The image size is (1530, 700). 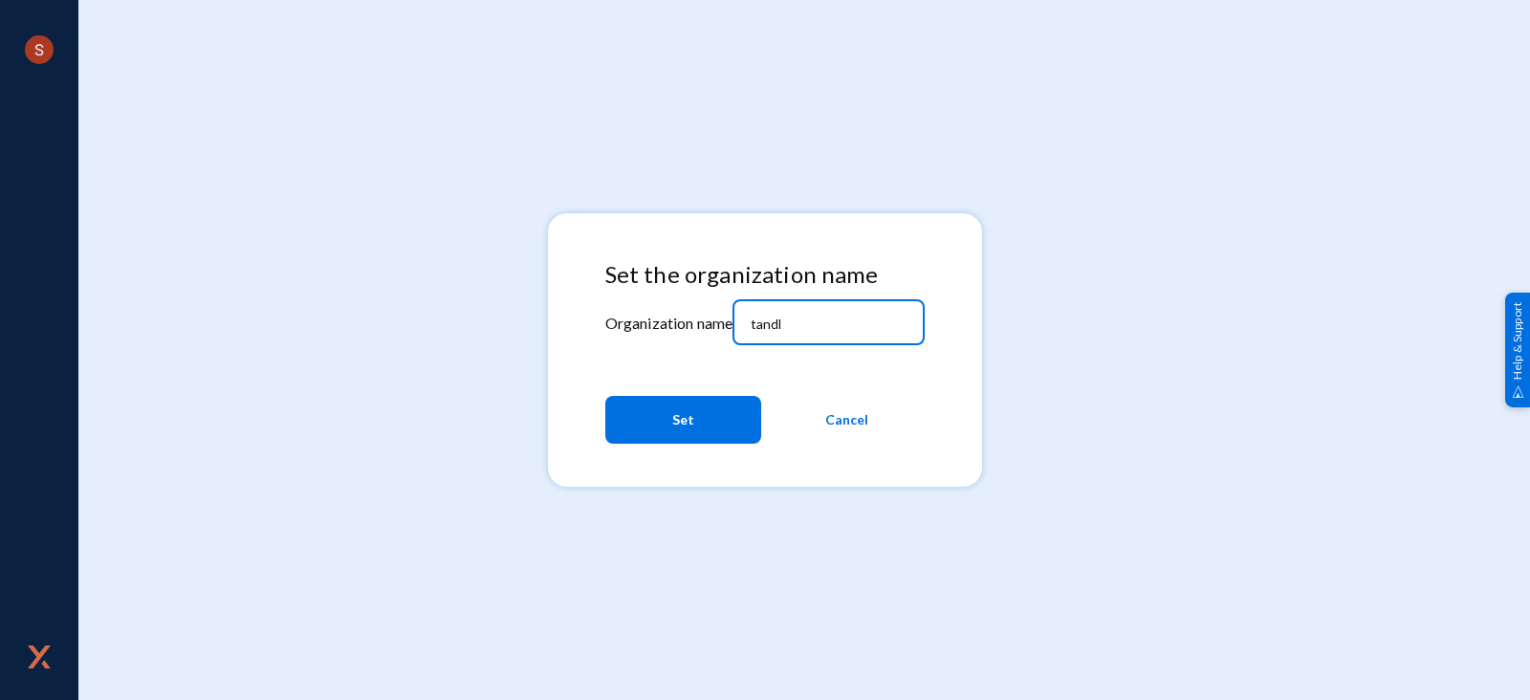 I want to click on h4: Set the organization name, so click(x=765, y=274).